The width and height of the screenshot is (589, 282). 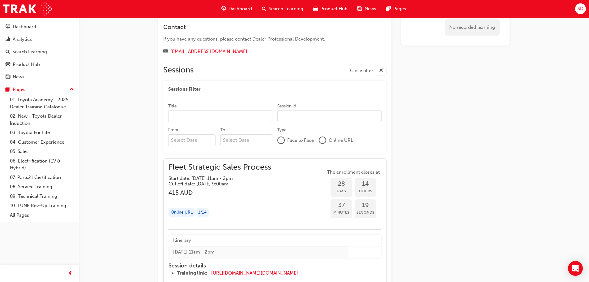 I want to click on a: 02. New - Toyota Dealer Induction, so click(x=42, y=119).